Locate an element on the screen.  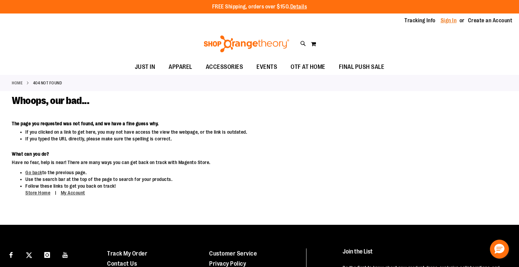
a: My Account is located at coordinates (73, 193).